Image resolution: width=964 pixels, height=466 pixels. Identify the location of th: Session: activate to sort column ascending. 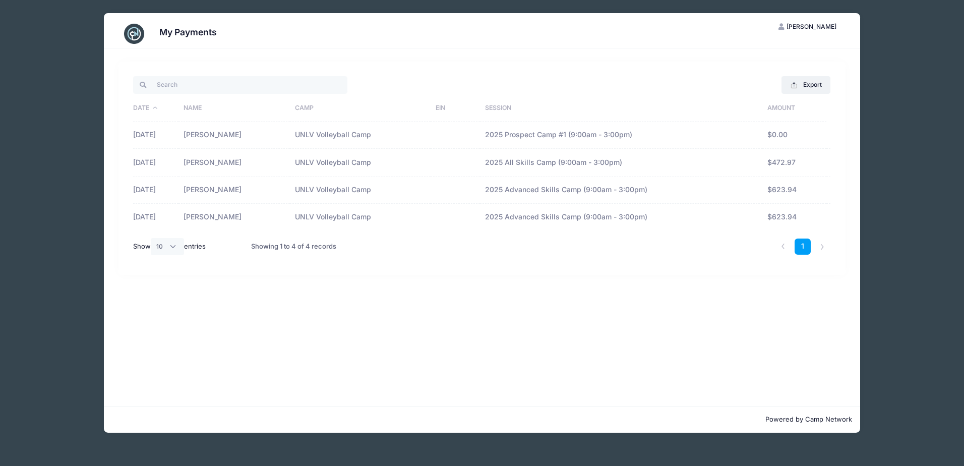
(621, 108).